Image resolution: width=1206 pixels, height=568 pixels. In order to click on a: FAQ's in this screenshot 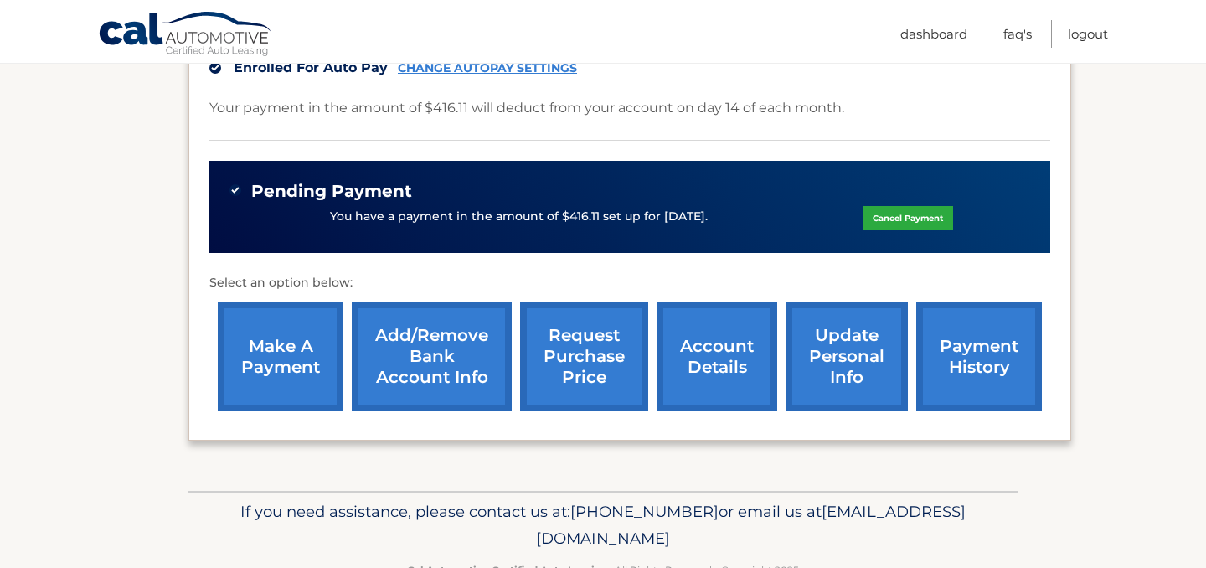, I will do `click(1017, 33)`.